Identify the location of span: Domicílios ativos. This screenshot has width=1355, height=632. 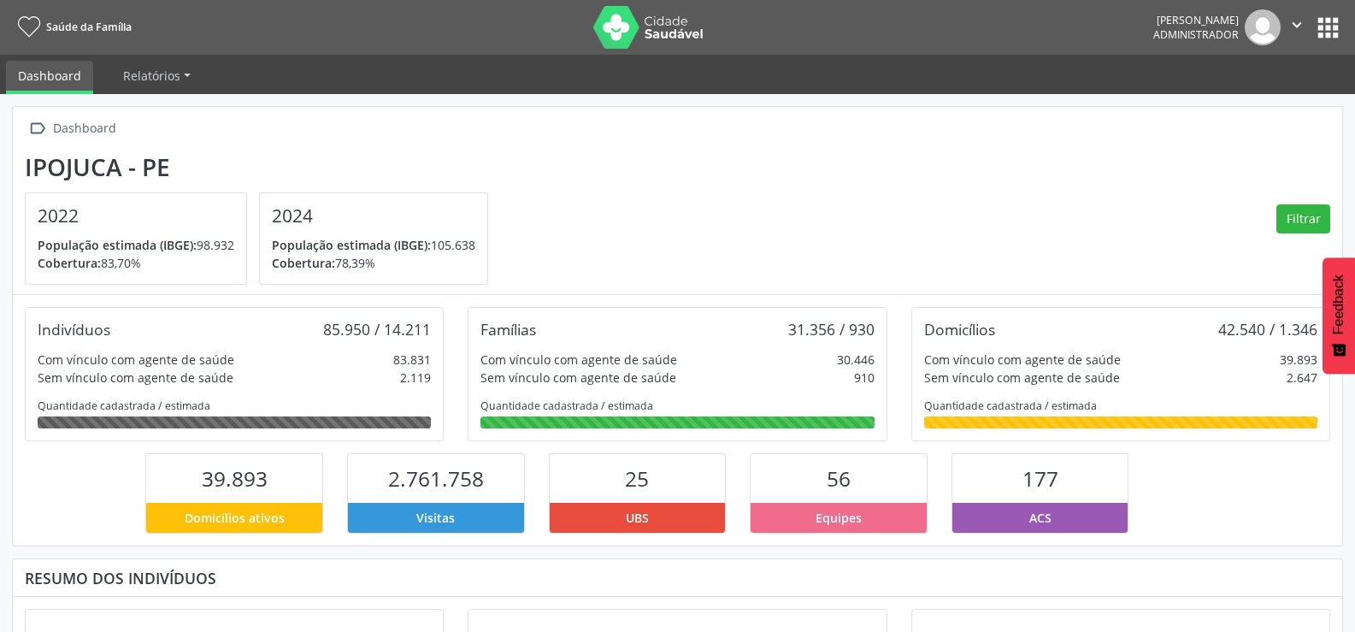
(234, 517).